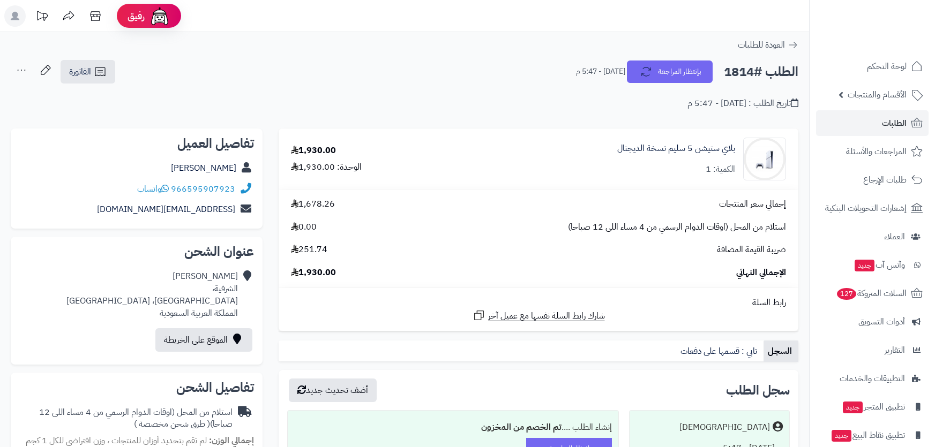 The width and height of the screenshot is (935, 447). What do you see at coordinates (871, 294) in the screenshot?
I see `span: السلات المتروكة` at bounding box center [871, 294].